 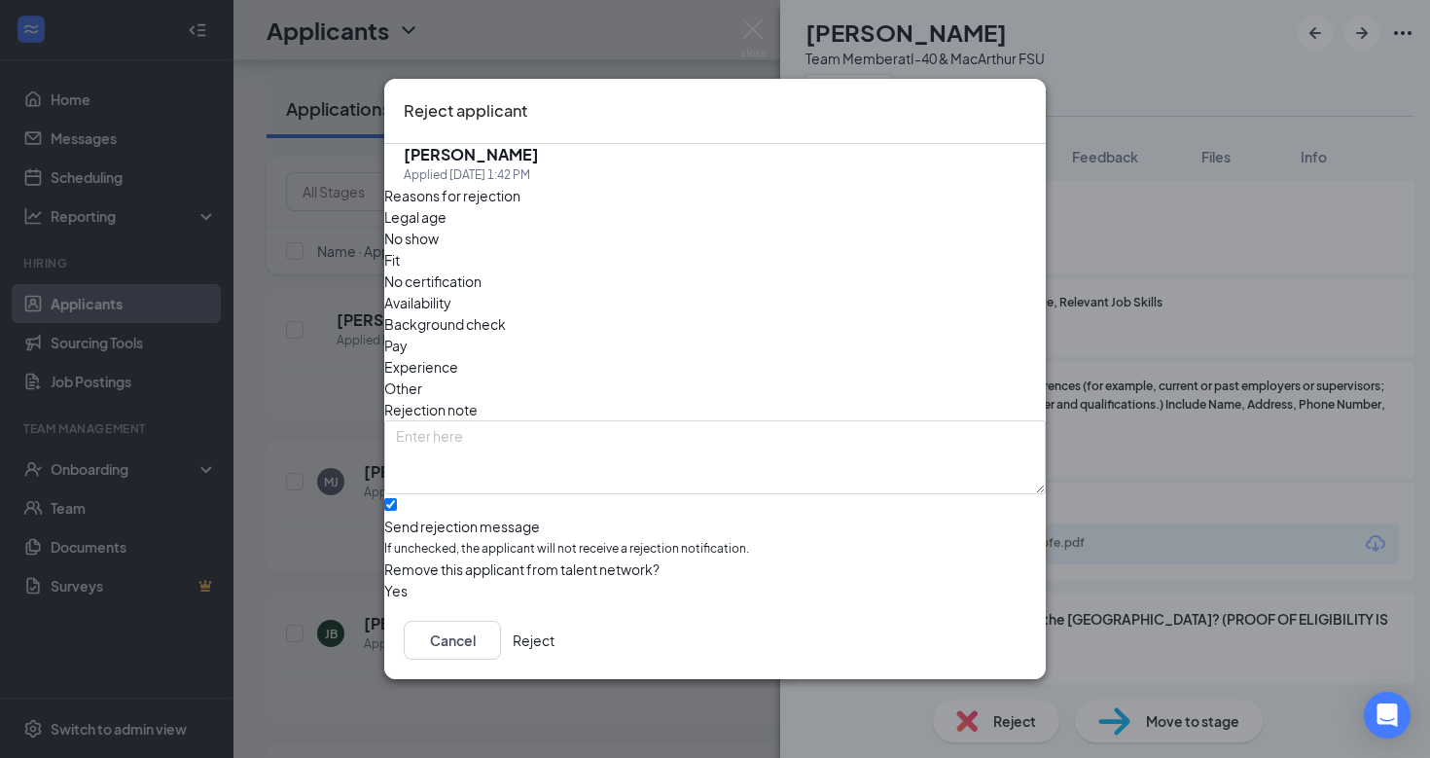 What do you see at coordinates (521, 569) in the screenshot?
I see `span: Remove this applicant from talent network?` at bounding box center [521, 569].